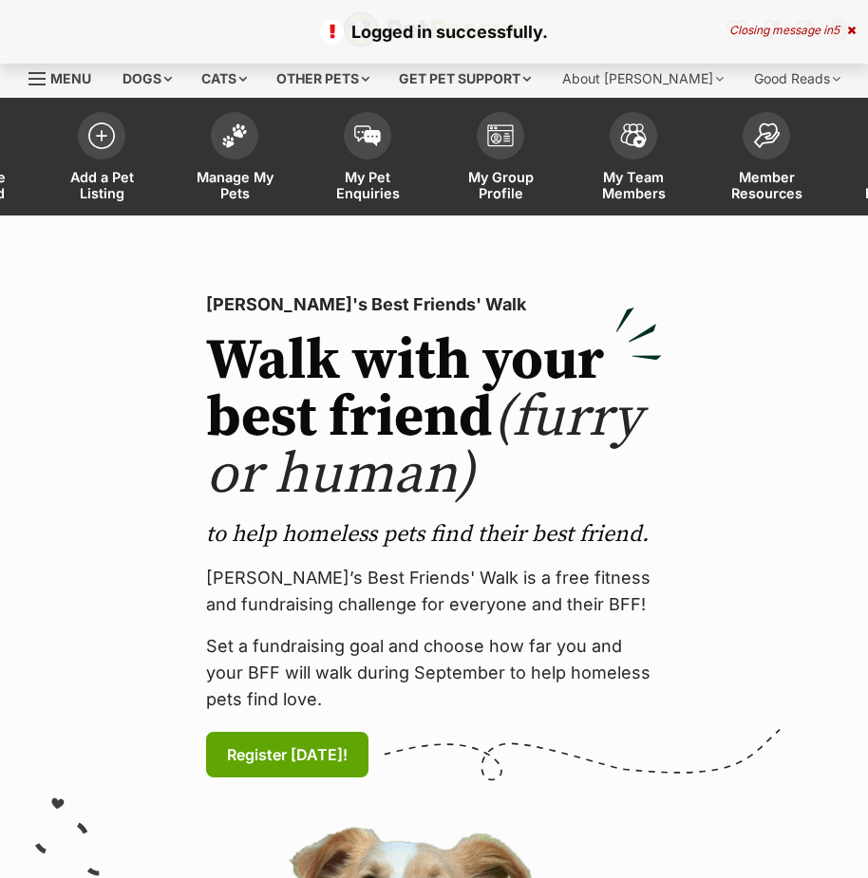  I want to click on img: pet-enquiries-icon-7e3ad2cf08bfb03b45e93fb7055b45f3efa6380592205ae92323e6603595dc1f.svg, so click(367, 136).